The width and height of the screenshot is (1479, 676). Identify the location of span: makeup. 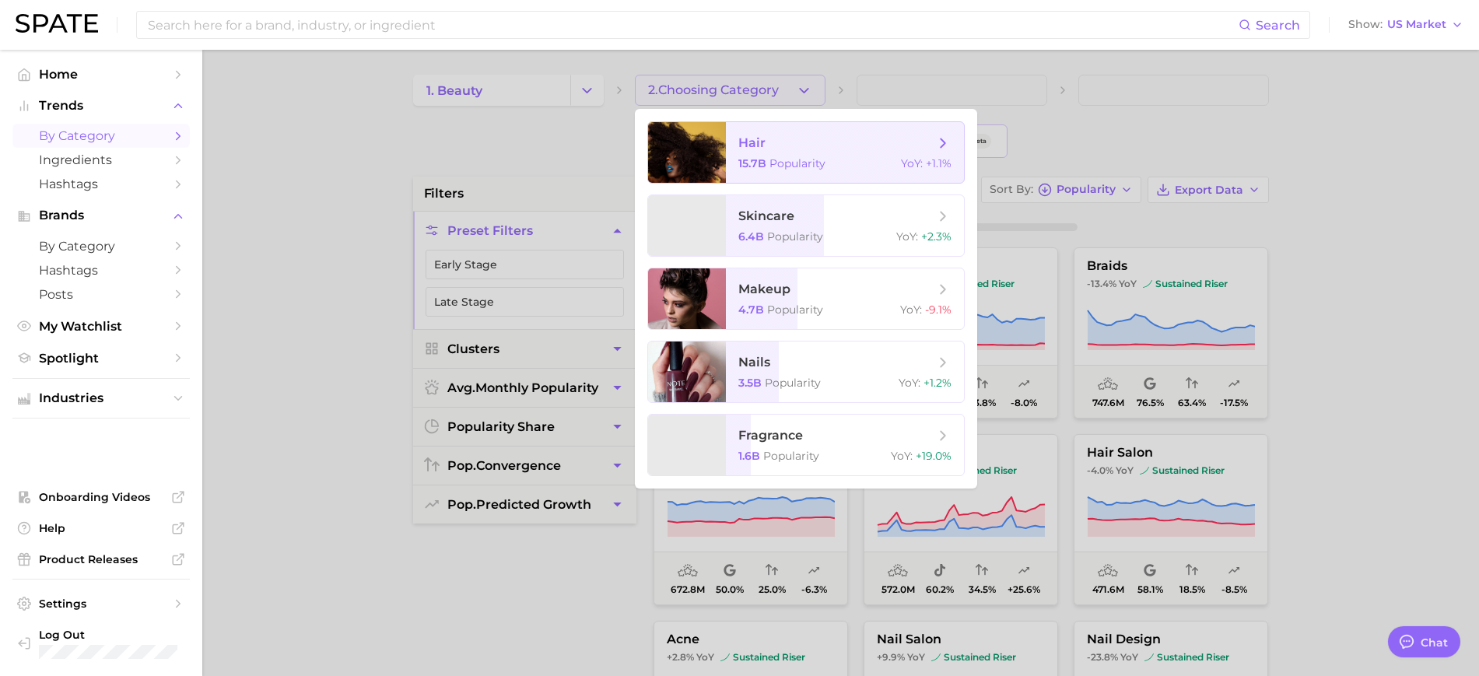
(764, 289).